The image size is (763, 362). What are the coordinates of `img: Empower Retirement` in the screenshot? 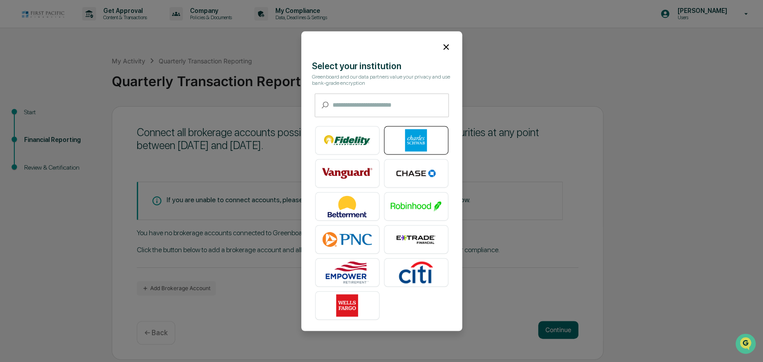 It's located at (347, 273).